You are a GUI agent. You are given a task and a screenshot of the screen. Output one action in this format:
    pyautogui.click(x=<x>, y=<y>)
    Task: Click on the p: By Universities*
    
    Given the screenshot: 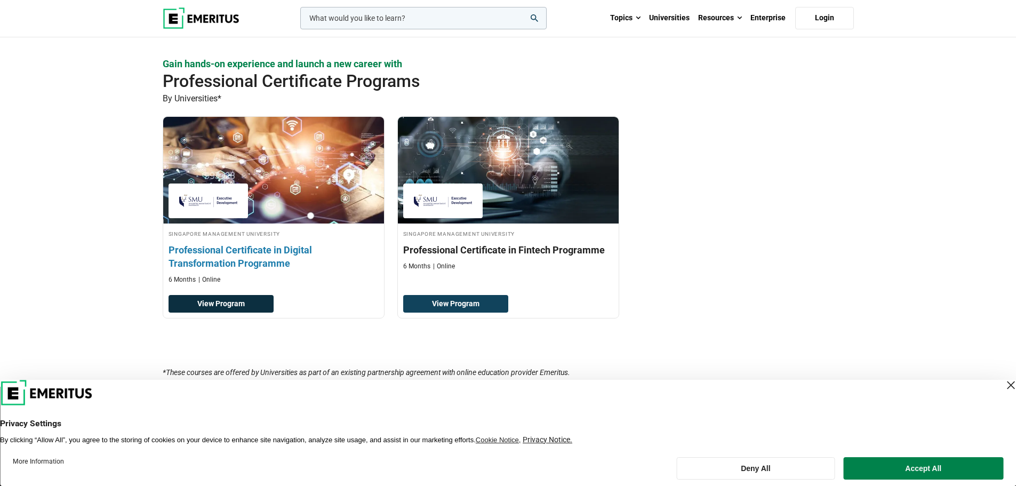 What is the action you would take?
    pyautogui.click(x=508, y=99)
    